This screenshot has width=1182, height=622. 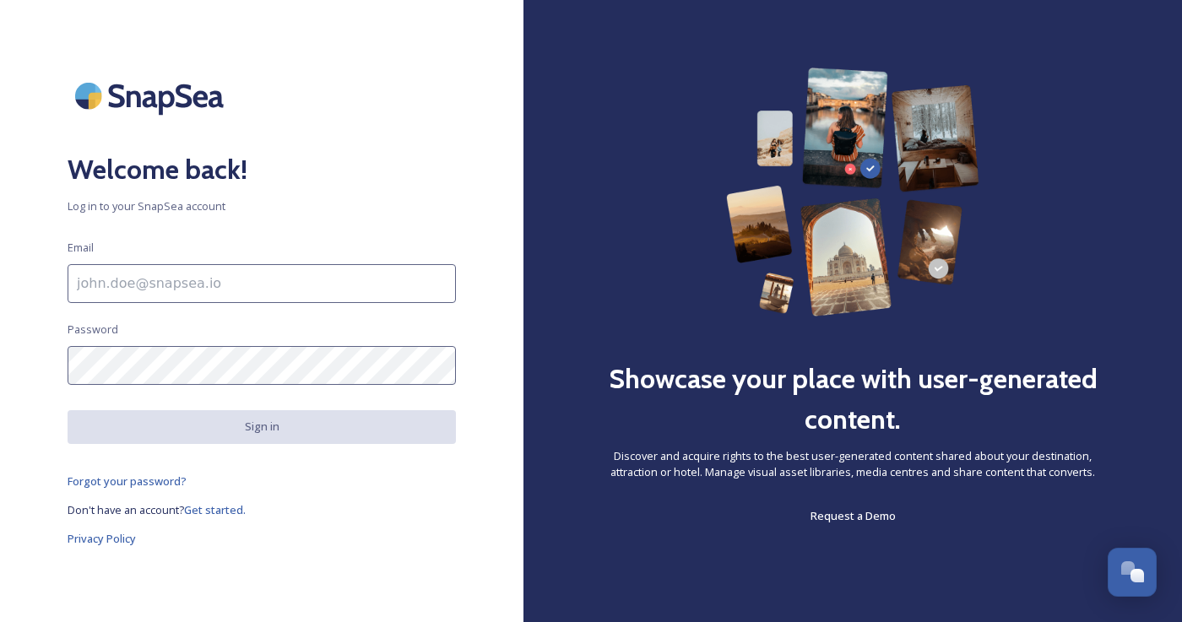 What do you see at coordinates (262, 170) in the screenshot?
I see `h2: Welcome back!` at bounding box center [262, 170].